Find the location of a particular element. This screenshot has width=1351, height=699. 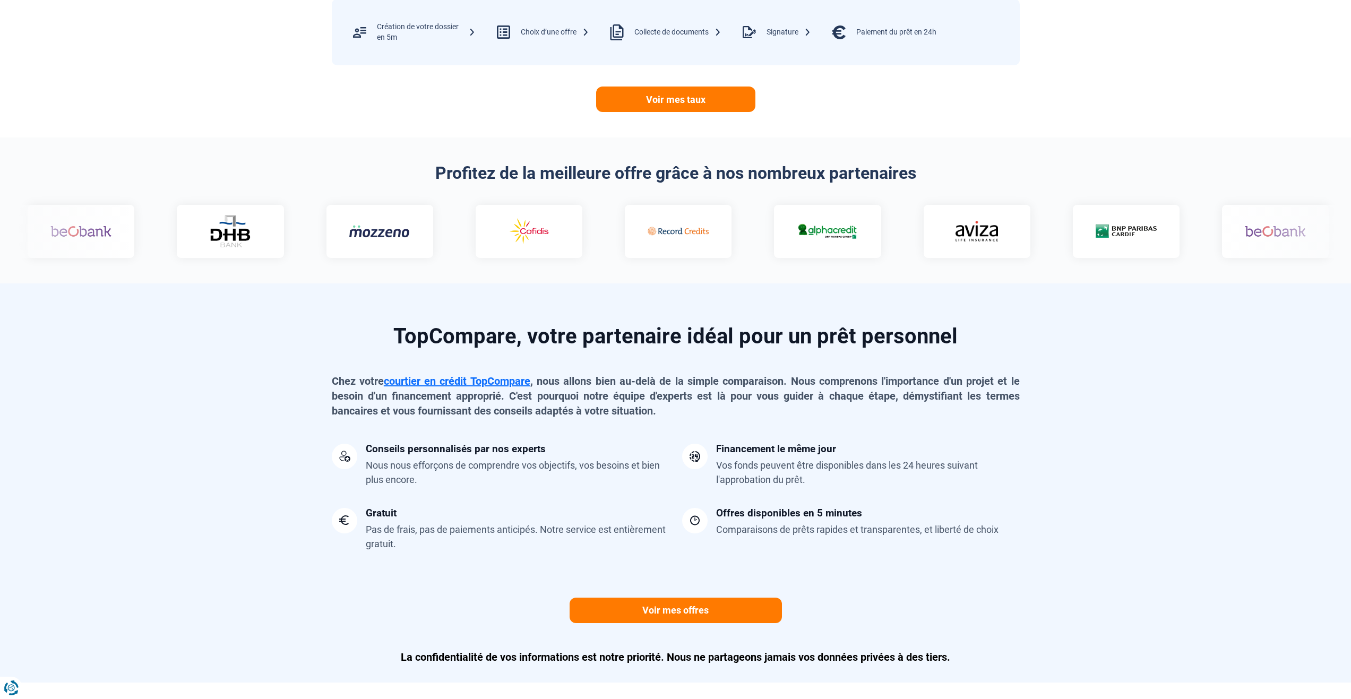

a: Voir mes offres is located at coordinates (676, 610).